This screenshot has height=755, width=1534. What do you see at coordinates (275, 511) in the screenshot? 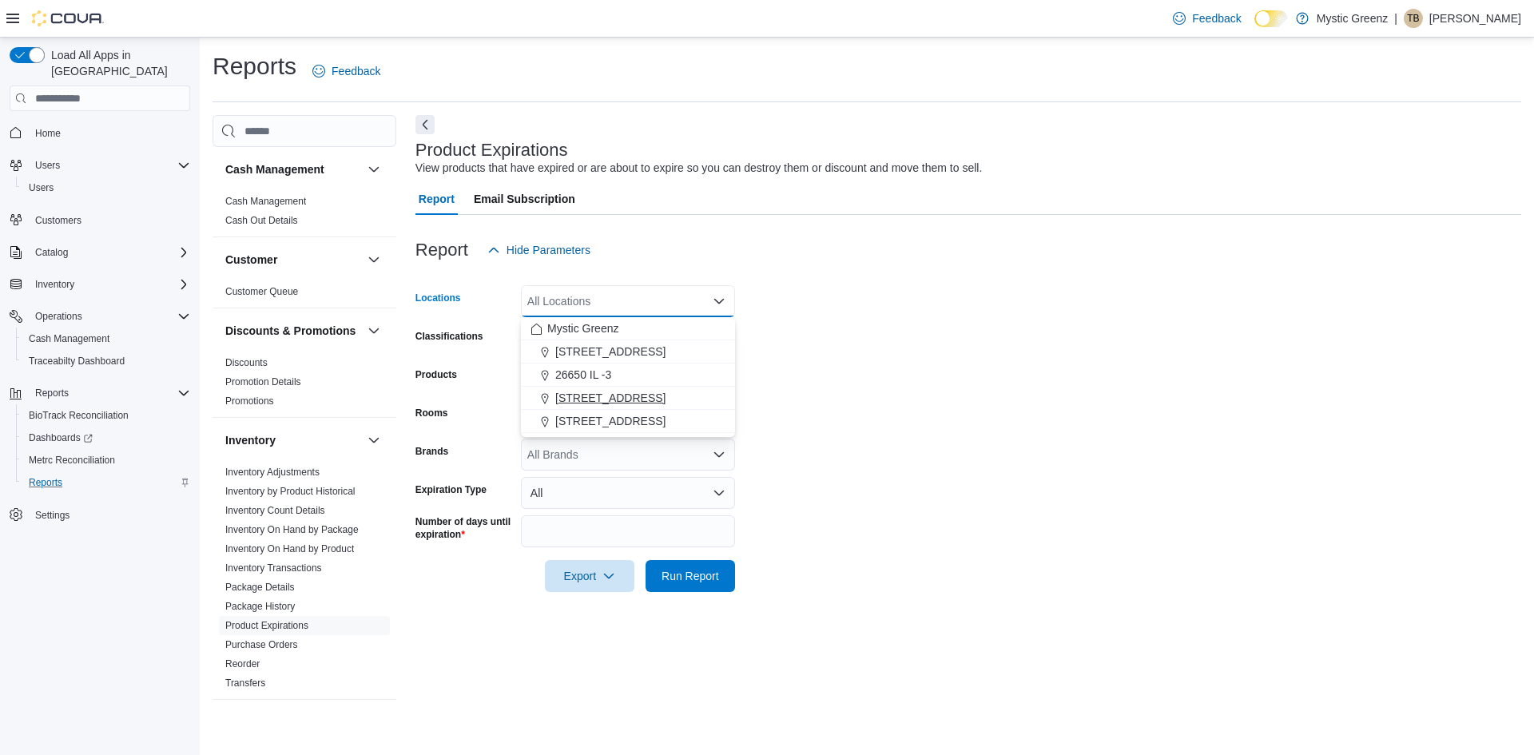
I see `a: Inventory Count Details` at bounding box center [275, 511].